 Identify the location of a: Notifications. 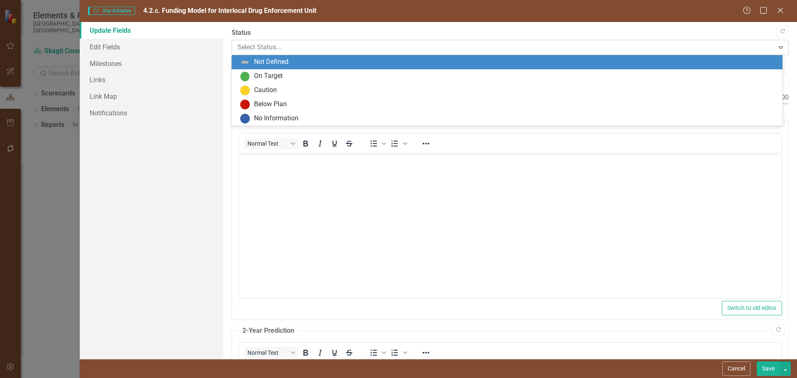
(151, 113).